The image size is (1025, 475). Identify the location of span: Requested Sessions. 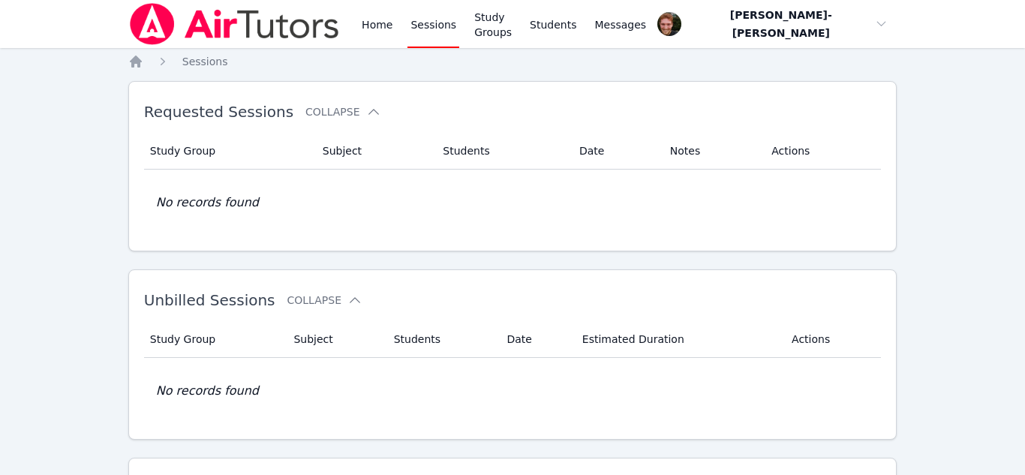
(218, 112).